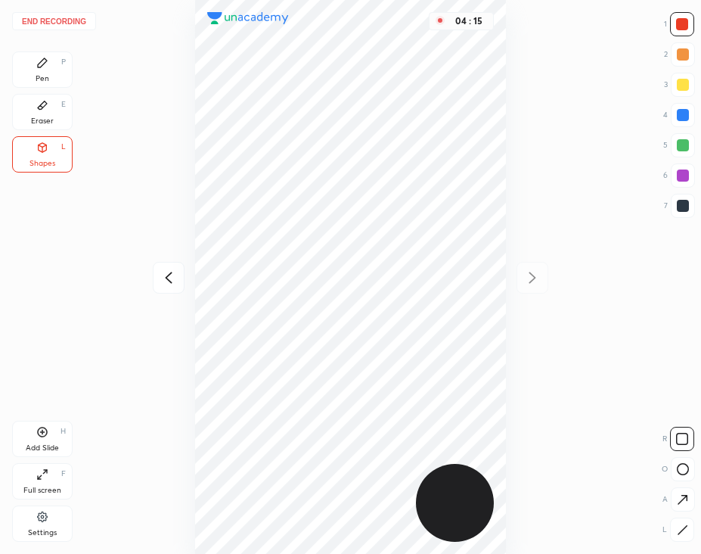 The height and width of the screenshot is (554, 701). Describe the element at coordinates (42, 448) in the screenshot. I see `div: Add Slide` at that location.